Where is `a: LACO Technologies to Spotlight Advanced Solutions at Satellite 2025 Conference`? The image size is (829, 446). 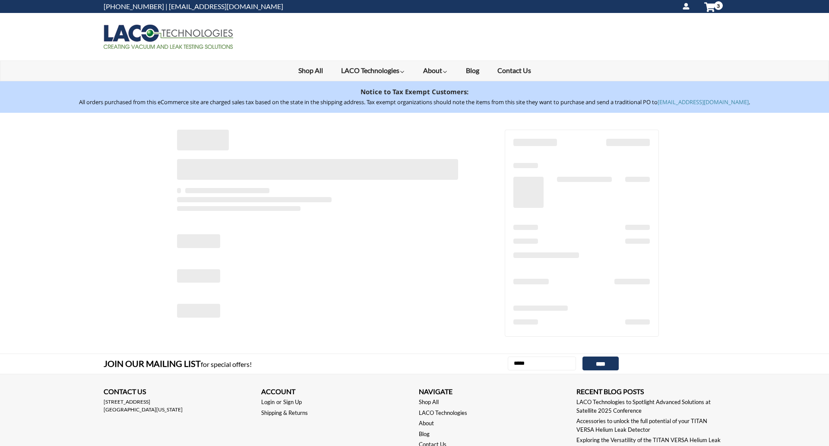
a: LACO Technologies to Spotlight Advanced Solutions at Satellite 2025 Conference is located at coordinates (651, 406).